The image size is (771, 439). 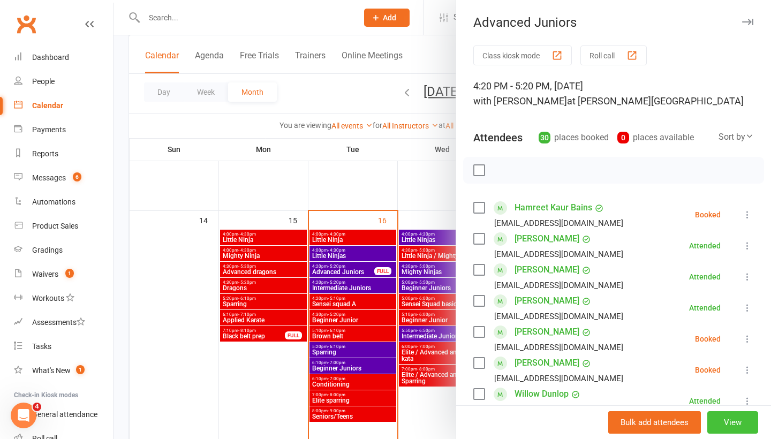 I want to click on a: Automations, so click(x=63, y=202).